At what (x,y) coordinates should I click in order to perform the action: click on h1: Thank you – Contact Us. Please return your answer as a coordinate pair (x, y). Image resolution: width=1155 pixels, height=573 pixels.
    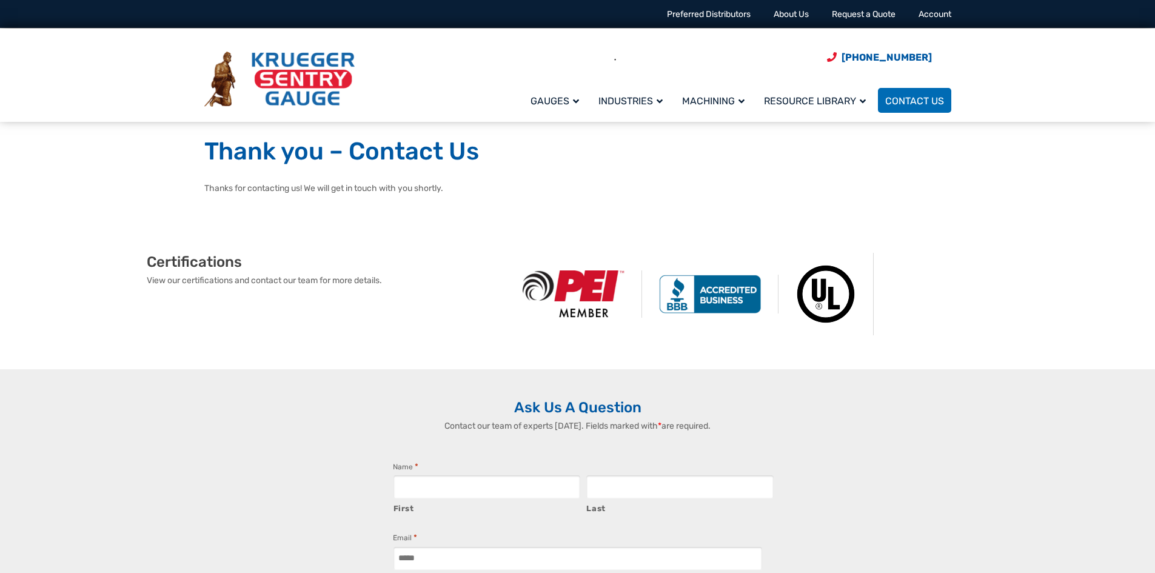
    Looking at the image, I should click on (578, 152).